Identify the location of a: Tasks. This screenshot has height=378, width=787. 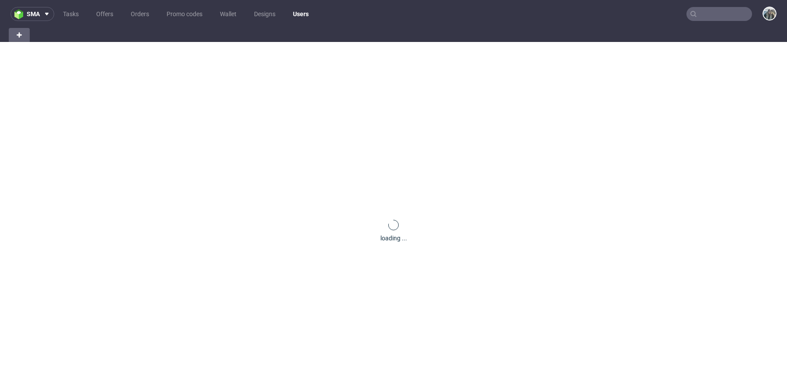
(71, 14).